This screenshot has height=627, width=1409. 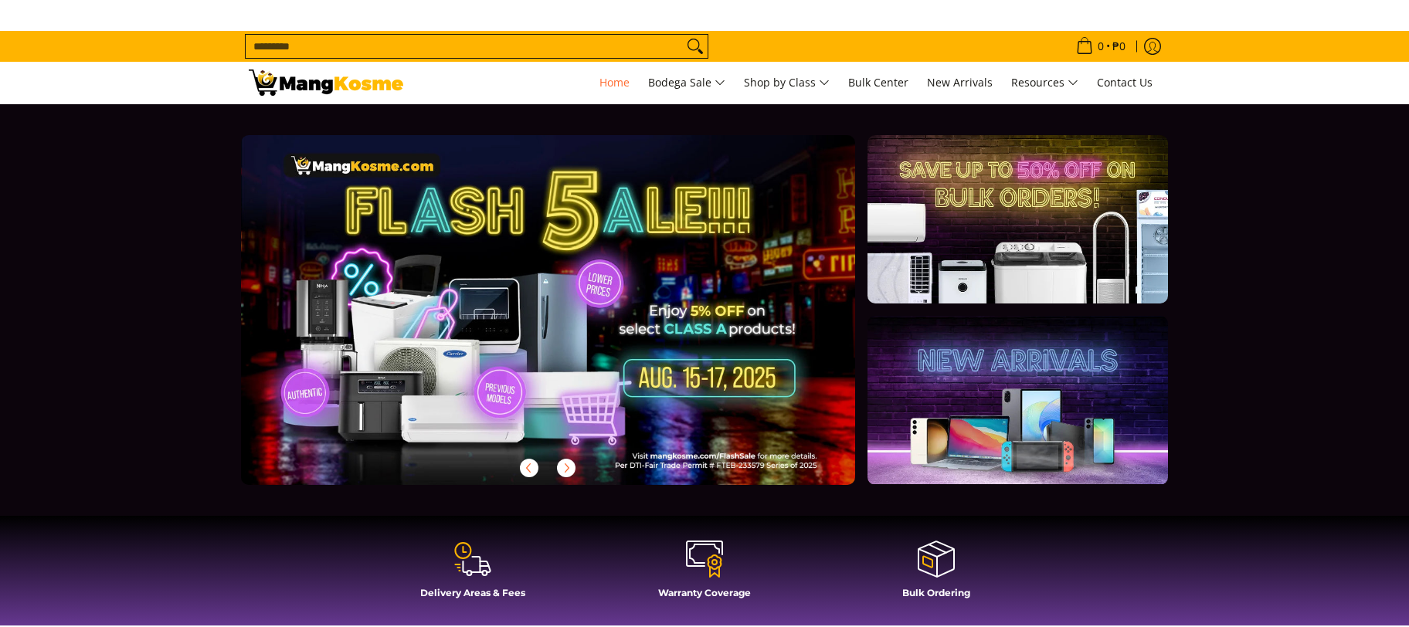 I want to click on a: Delivery Areas & Fees, so click(x=473, y=575).